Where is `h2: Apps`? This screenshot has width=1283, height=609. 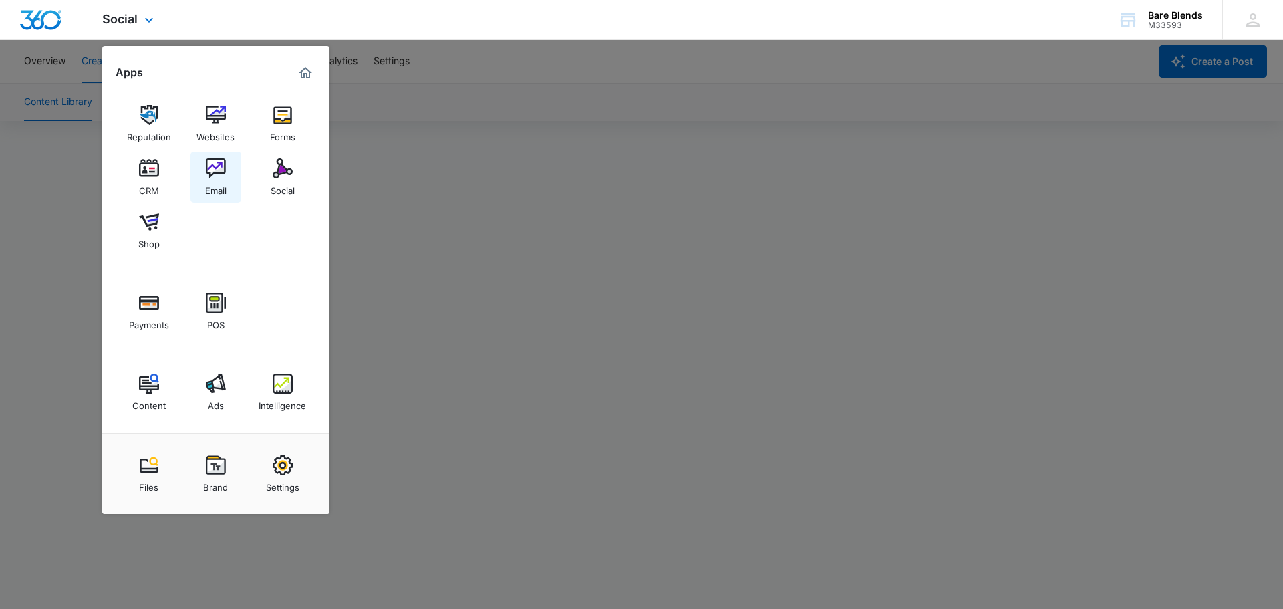 h2: Apps is located at coordinates (129, 72).